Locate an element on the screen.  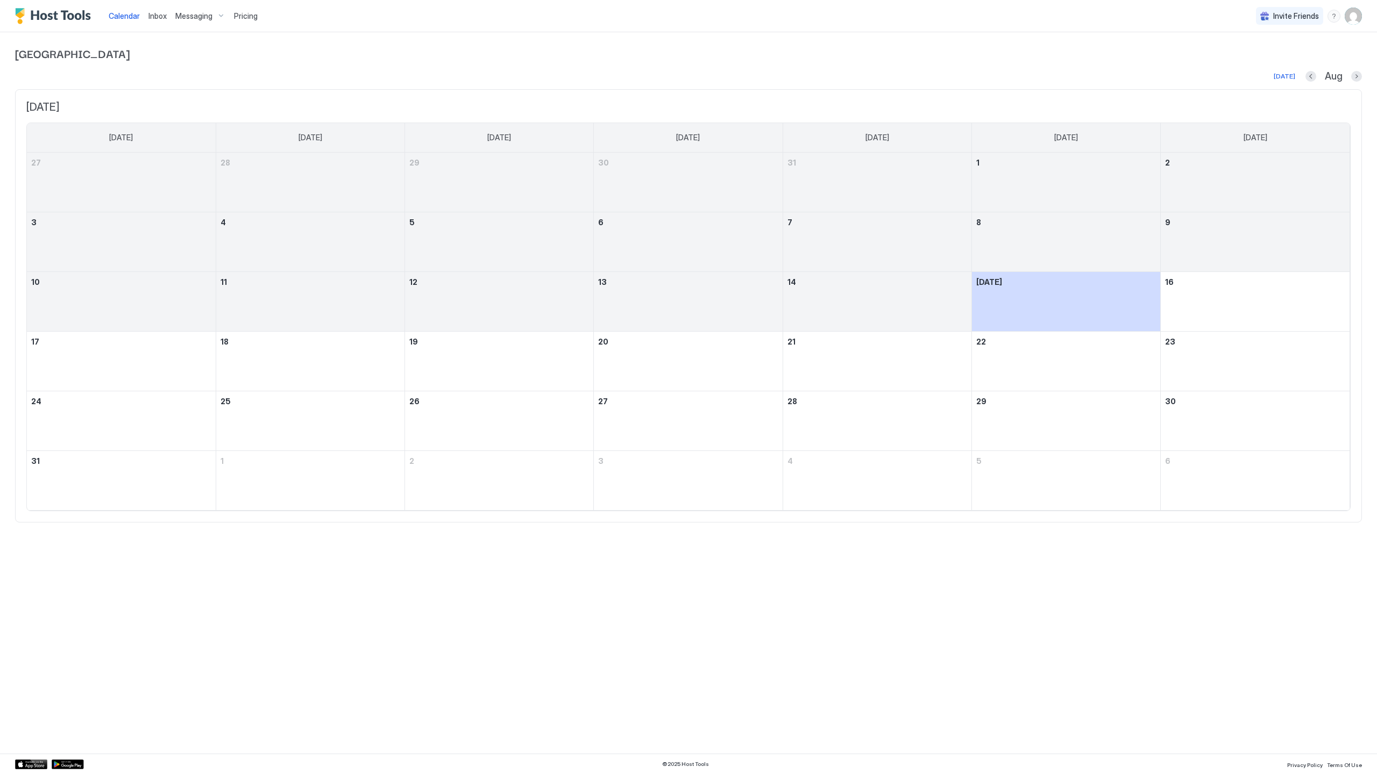
td: August 4, 2025 is located at coordinates (310, 241).